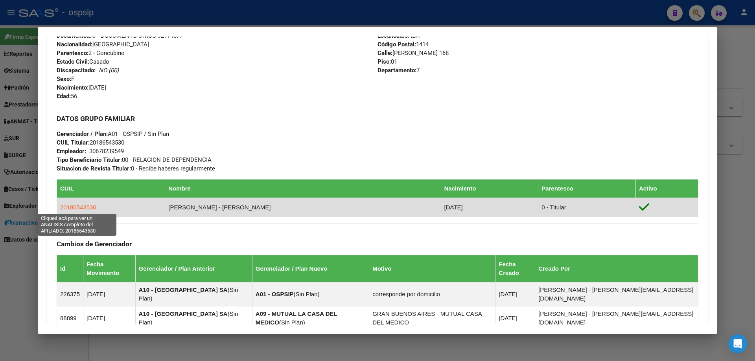  Describe the element at coordinates (70, 269) in the screenshot. I see `th: Id` at that location.